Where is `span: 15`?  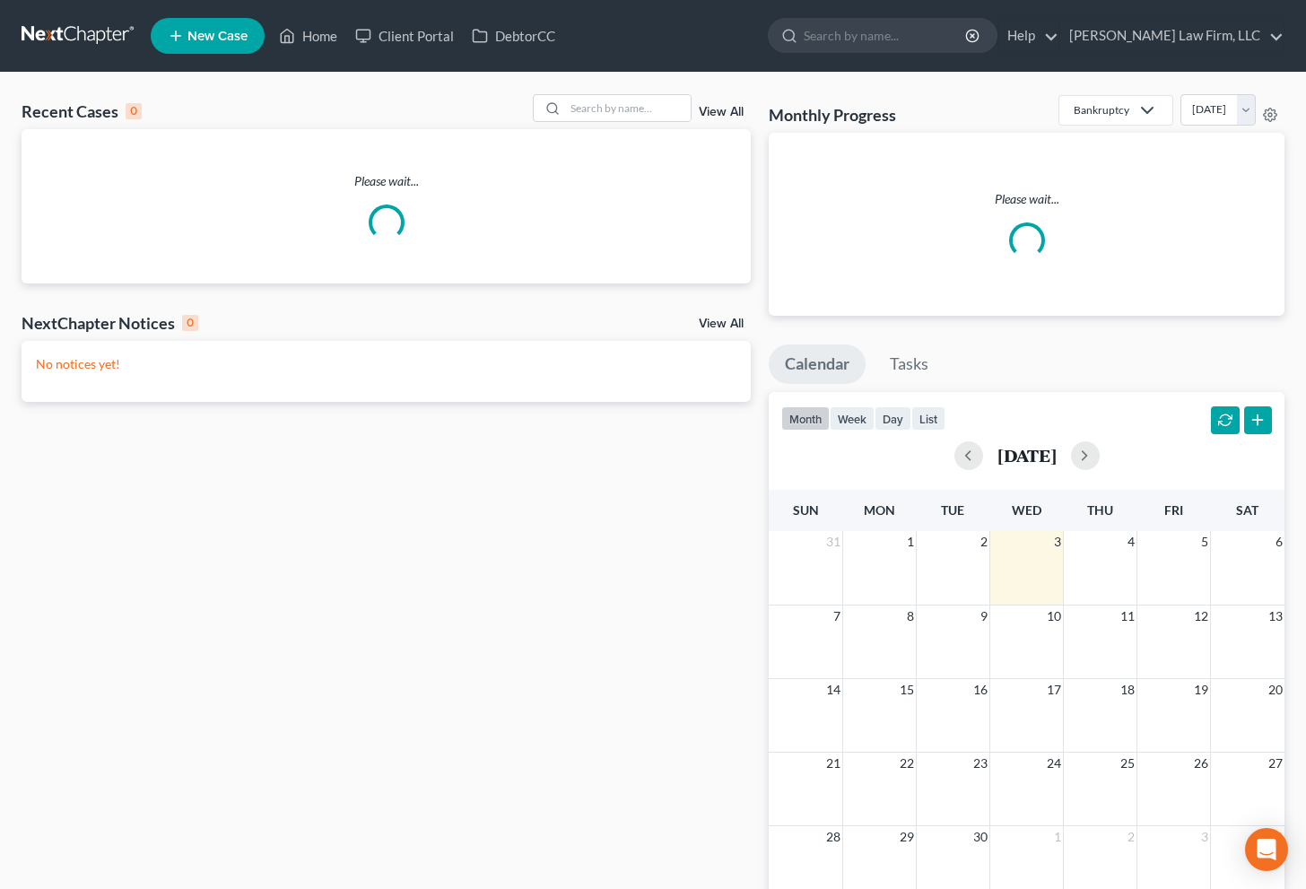 span: 15 is located at coordinates (907, 690).